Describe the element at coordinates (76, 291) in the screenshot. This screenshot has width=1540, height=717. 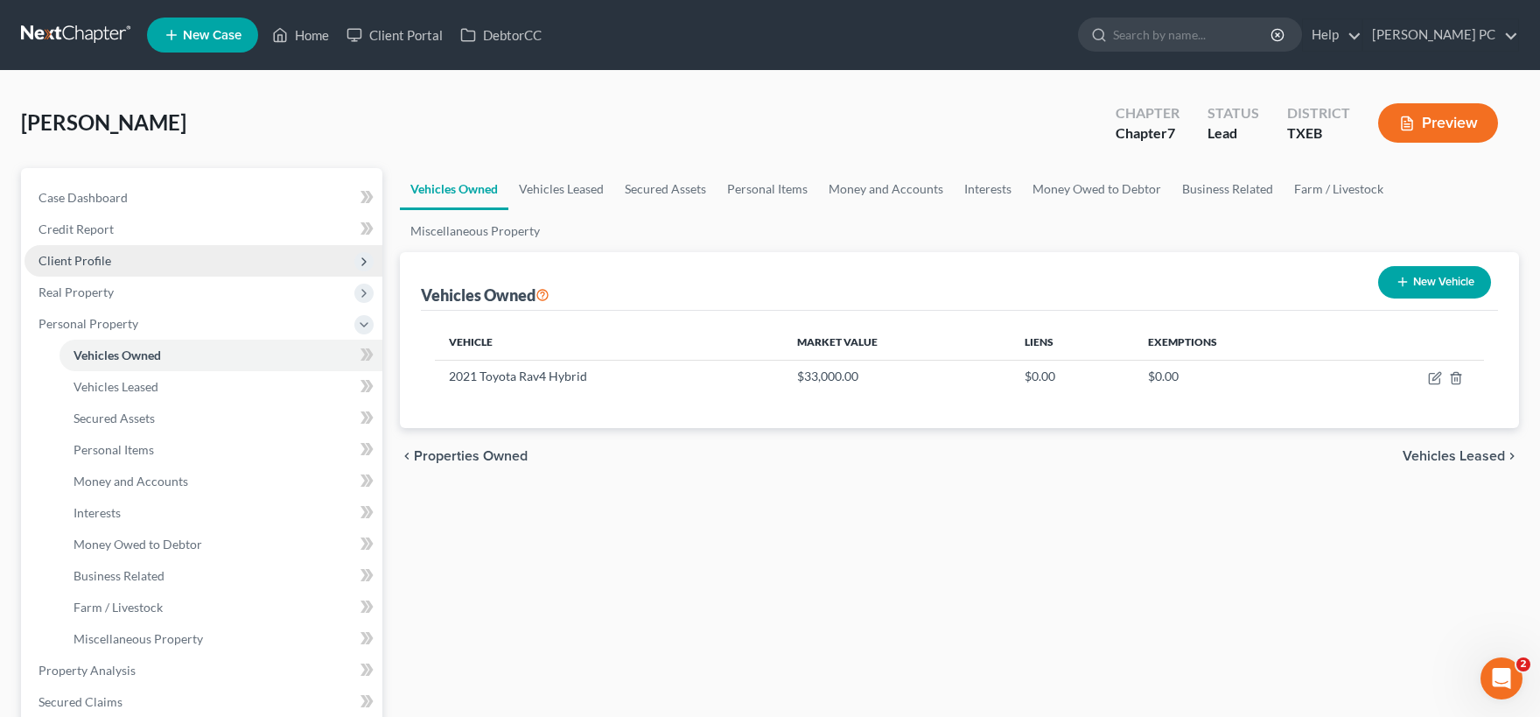
I see `span: Real Property` at that location.